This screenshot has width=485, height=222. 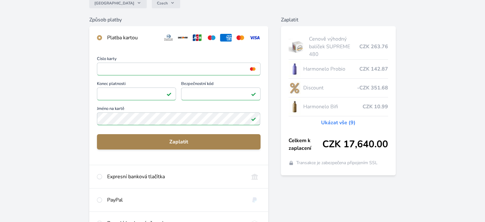 What do you see at coordinates (179, 109) in the screenshot?
I see `span: Jméno na kartě` at bounding box center [179, 109].